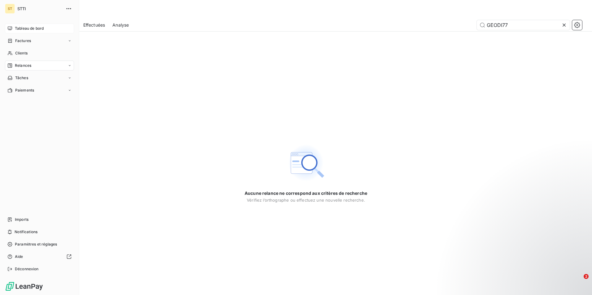  I want to click on span: STTI, so click(40, 9).